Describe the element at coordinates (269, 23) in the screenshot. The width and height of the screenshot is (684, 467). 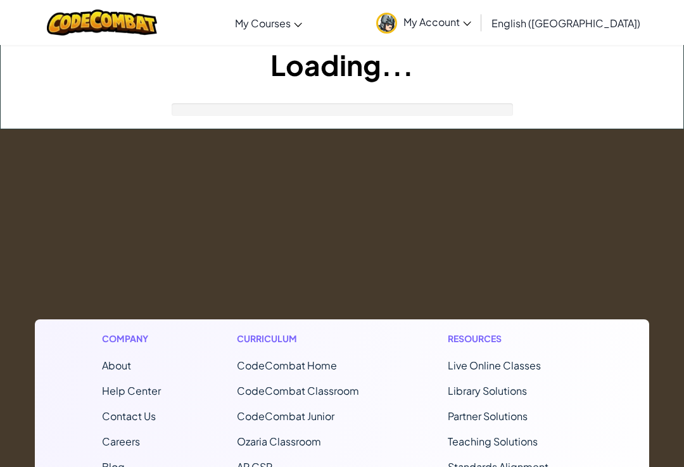
I see `a: My Courses` at that location.